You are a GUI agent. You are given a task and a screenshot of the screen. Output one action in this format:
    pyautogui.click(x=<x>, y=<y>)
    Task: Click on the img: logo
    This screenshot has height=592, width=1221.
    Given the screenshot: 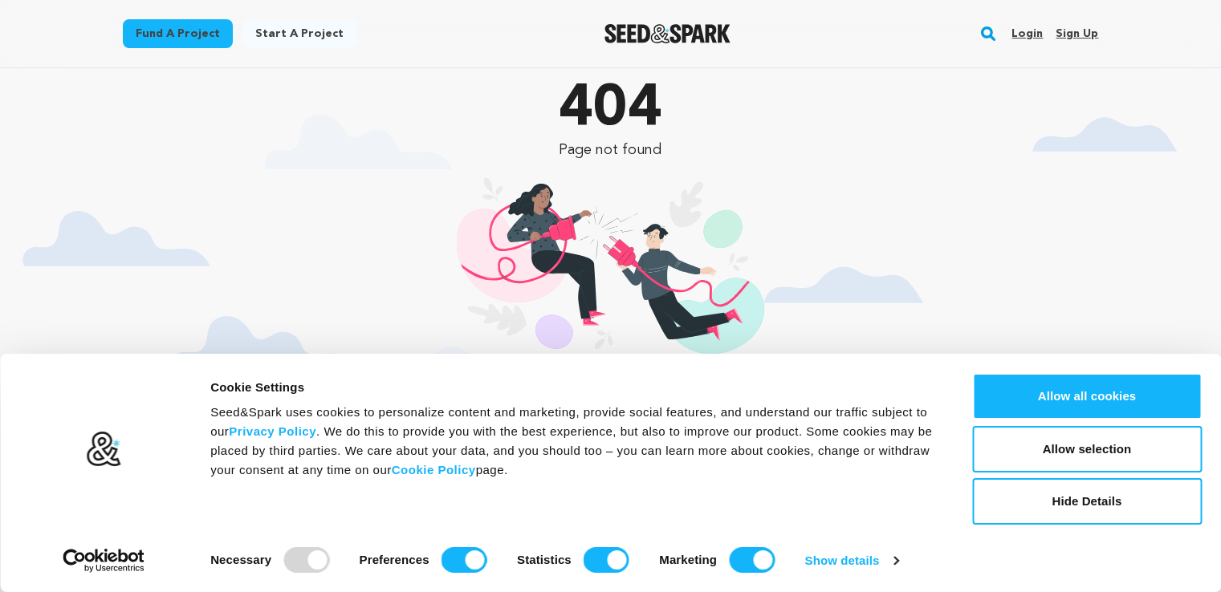 What is the action you would take?
    pyautogui.click(x=104, y=449)
    